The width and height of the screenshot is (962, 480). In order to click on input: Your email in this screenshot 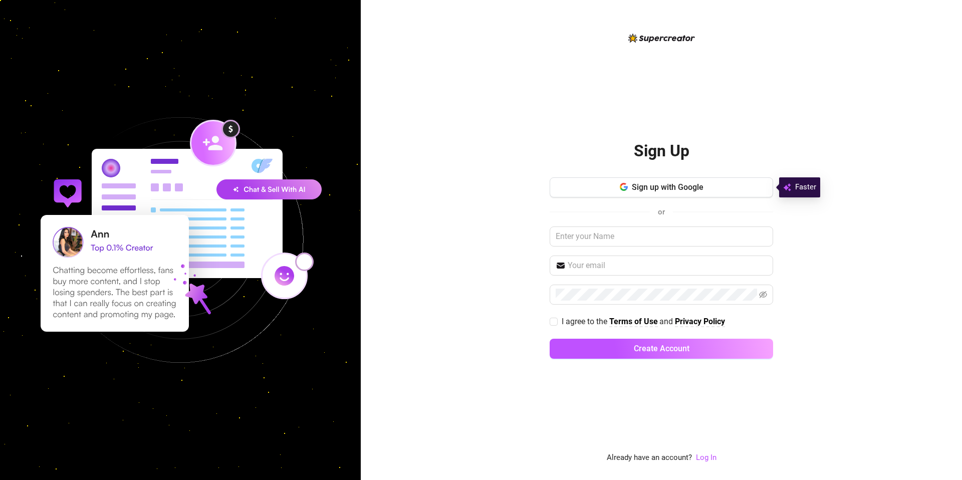, I will do `click(668, 266)`.